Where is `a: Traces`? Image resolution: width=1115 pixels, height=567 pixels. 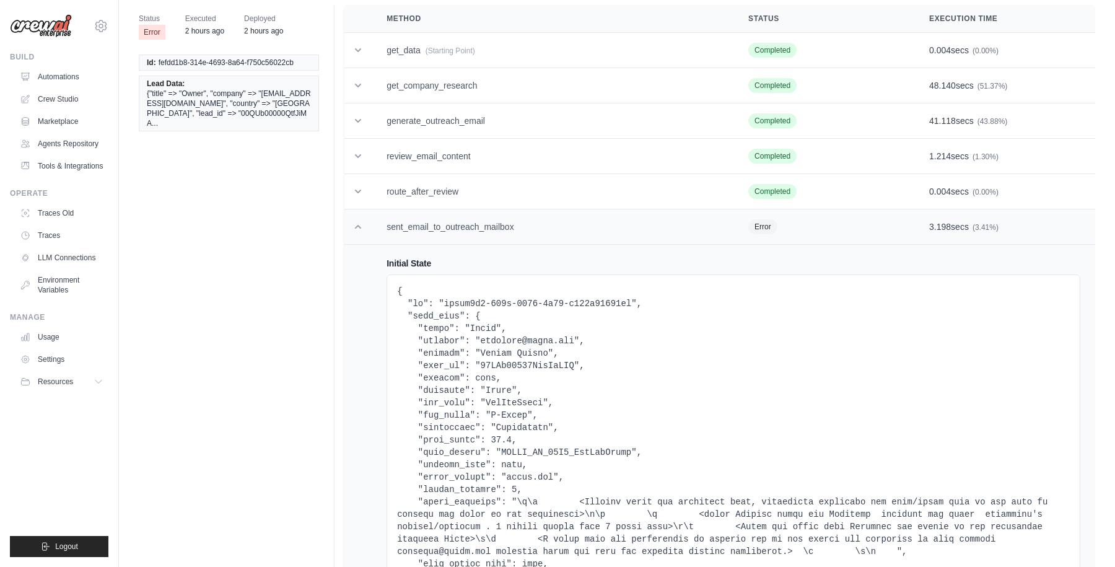
a: Traces is located at coordinates (61, 235).